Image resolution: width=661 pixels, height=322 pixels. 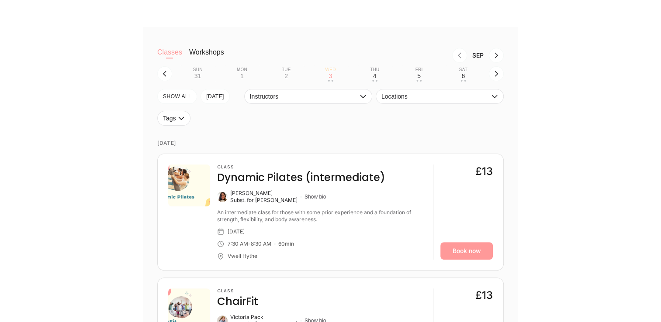 What do you see at coordinates (174, 118) in the screenshot?
I see `button: Tags` at bounding box center [174, 118].